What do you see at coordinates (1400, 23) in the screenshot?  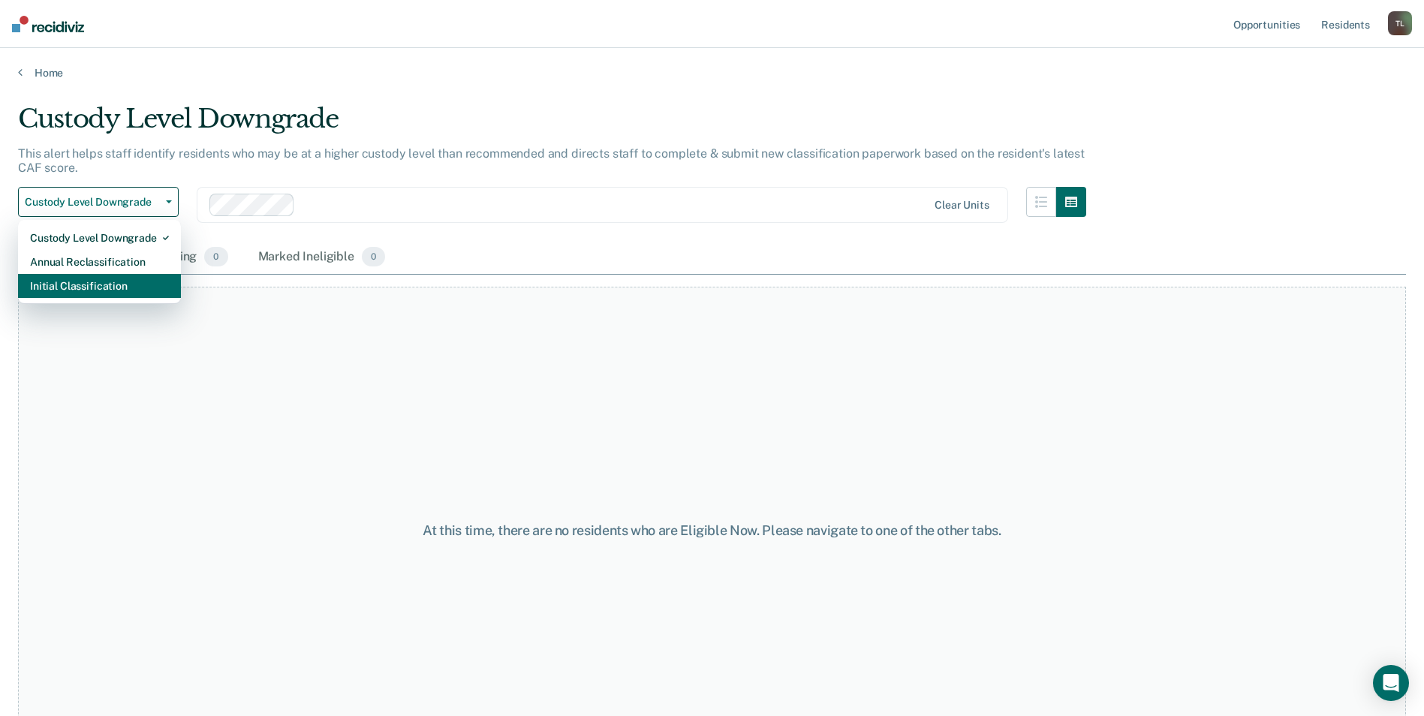 I see `button: TL` at bounding box center [1400, 23].